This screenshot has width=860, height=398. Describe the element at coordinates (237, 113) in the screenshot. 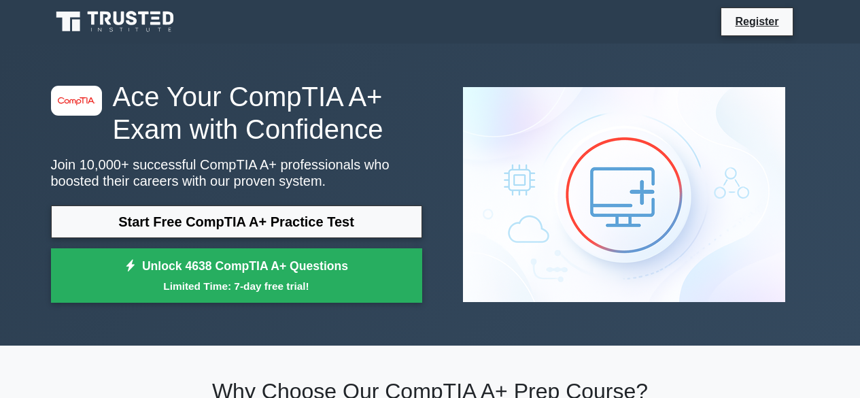

I see `h1: Ace Your CompTIA A+ Exam with Confidence` at that location.